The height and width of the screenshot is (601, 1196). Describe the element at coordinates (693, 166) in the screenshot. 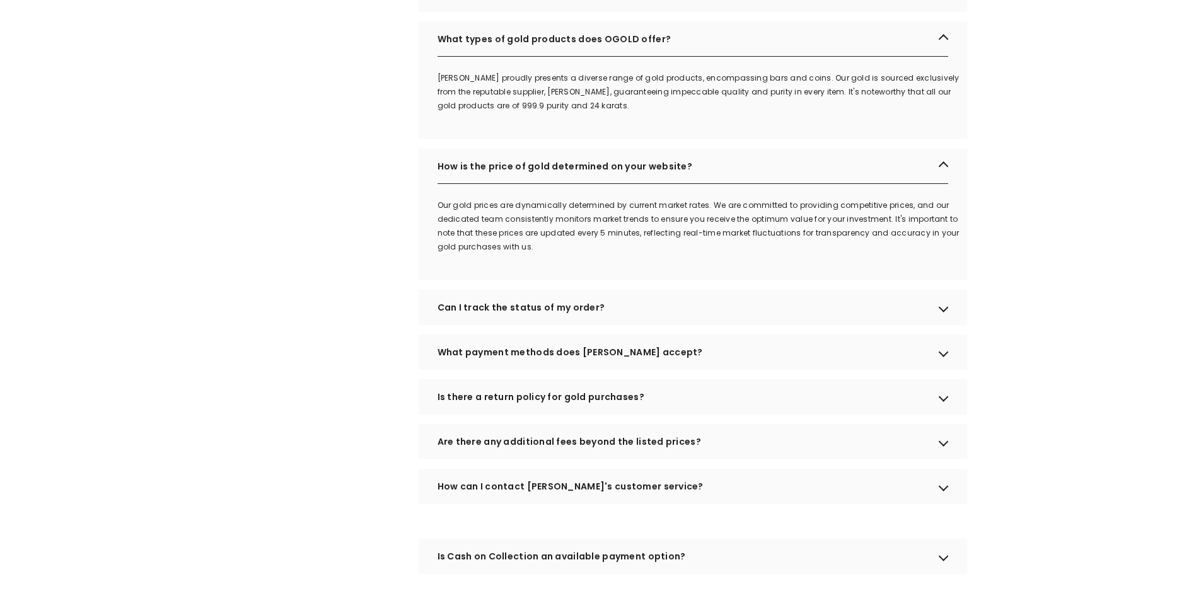

I see `div: How is the price of gold determined on your website?` at that location.